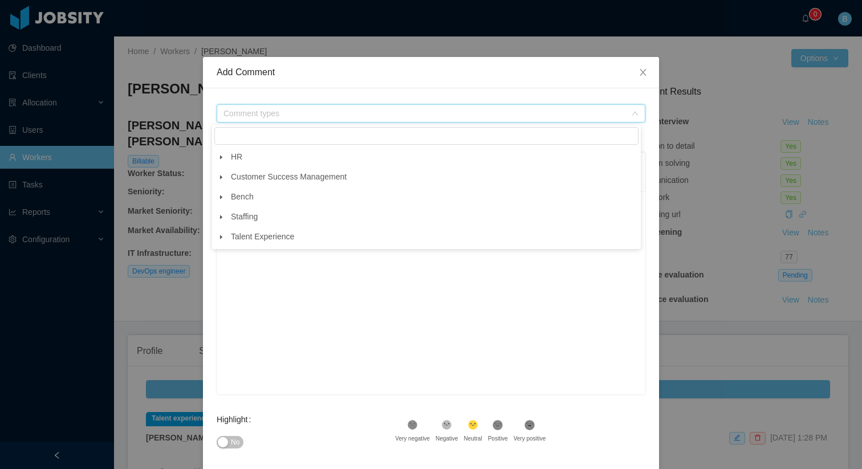 This screenshot has width=862, height=469. Describe the element at coordinates (635, 114) in the screenshot. I see `i: icon: down` at that location.